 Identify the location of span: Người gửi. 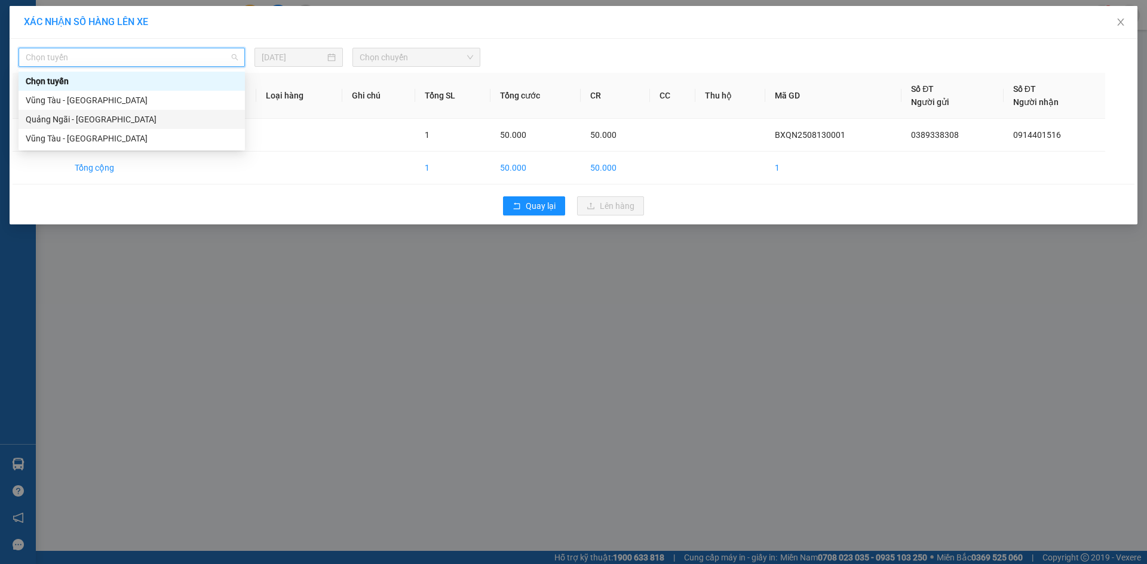
(930, 102).